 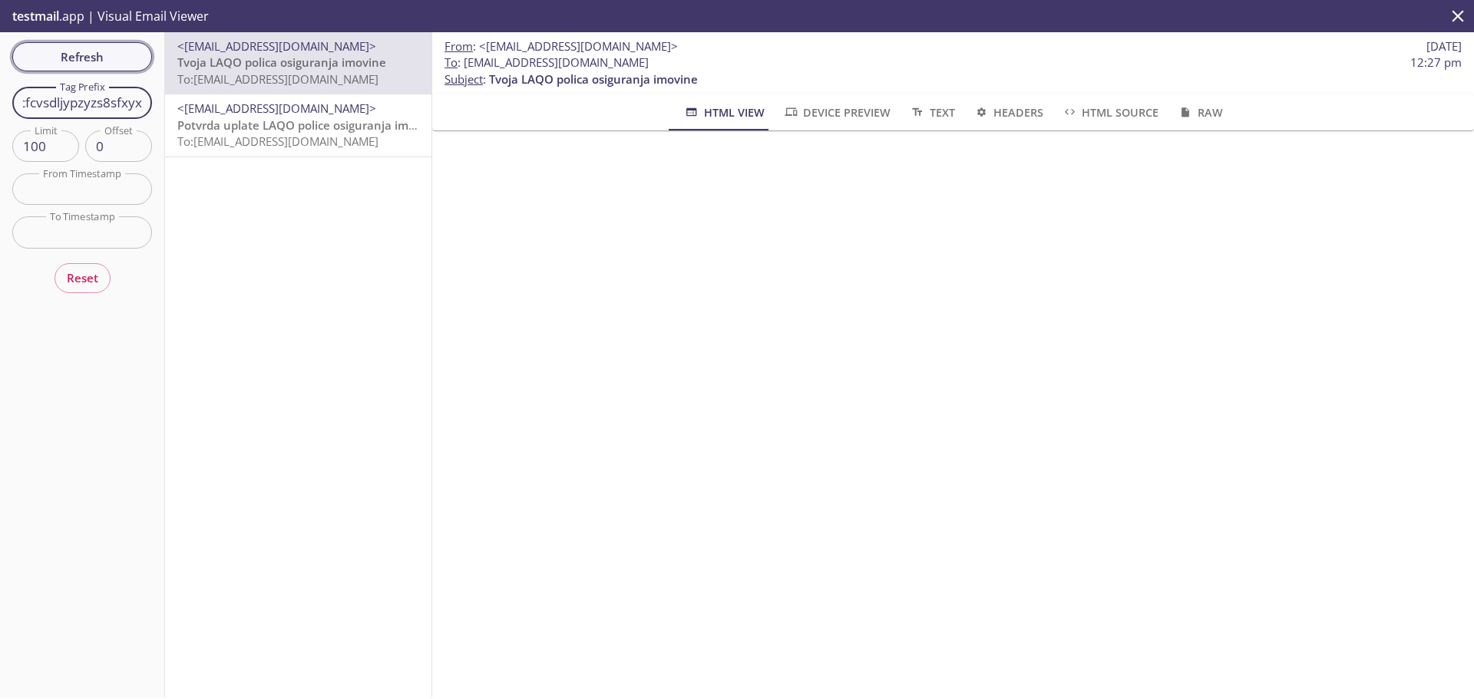 What do you see at coordinates (298, 94) in the screenshot?
I see `nav: emails` at bounding box center [298, 94].